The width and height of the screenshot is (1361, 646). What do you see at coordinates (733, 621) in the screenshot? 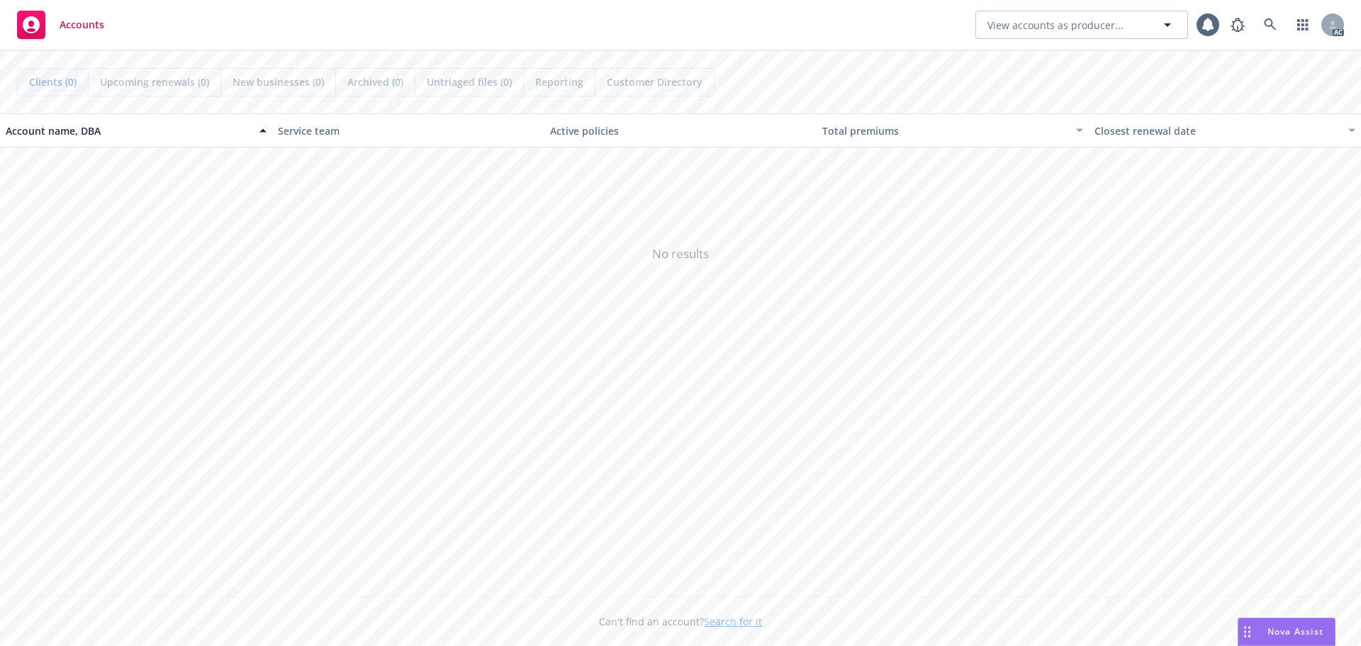
I see `a: Search for it` at bounding box center [733, 621].